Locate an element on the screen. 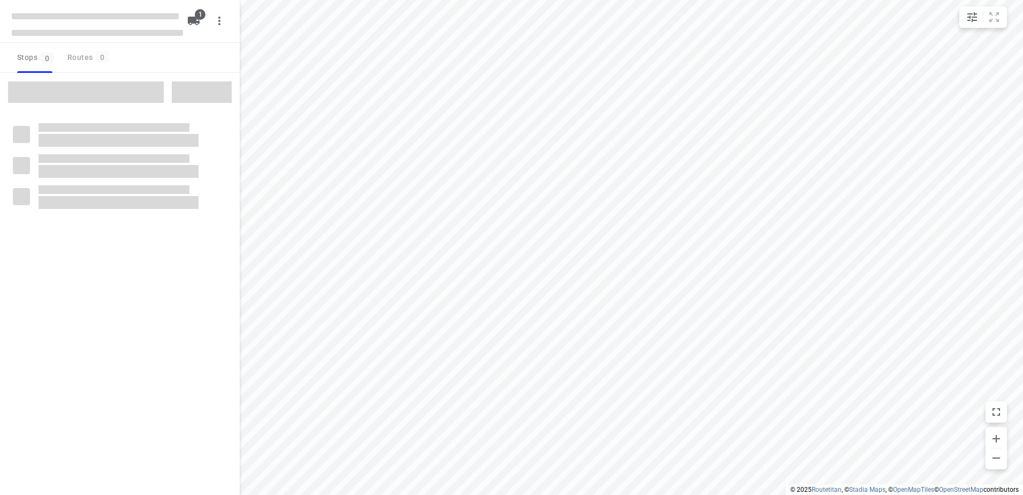 The width and height of the screenshot is (1023, 495). a: Stadia Maps is located at coordinates (868, 489).